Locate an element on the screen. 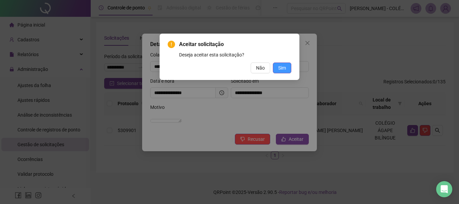  button: Sim is located at coordinates (282, 68).